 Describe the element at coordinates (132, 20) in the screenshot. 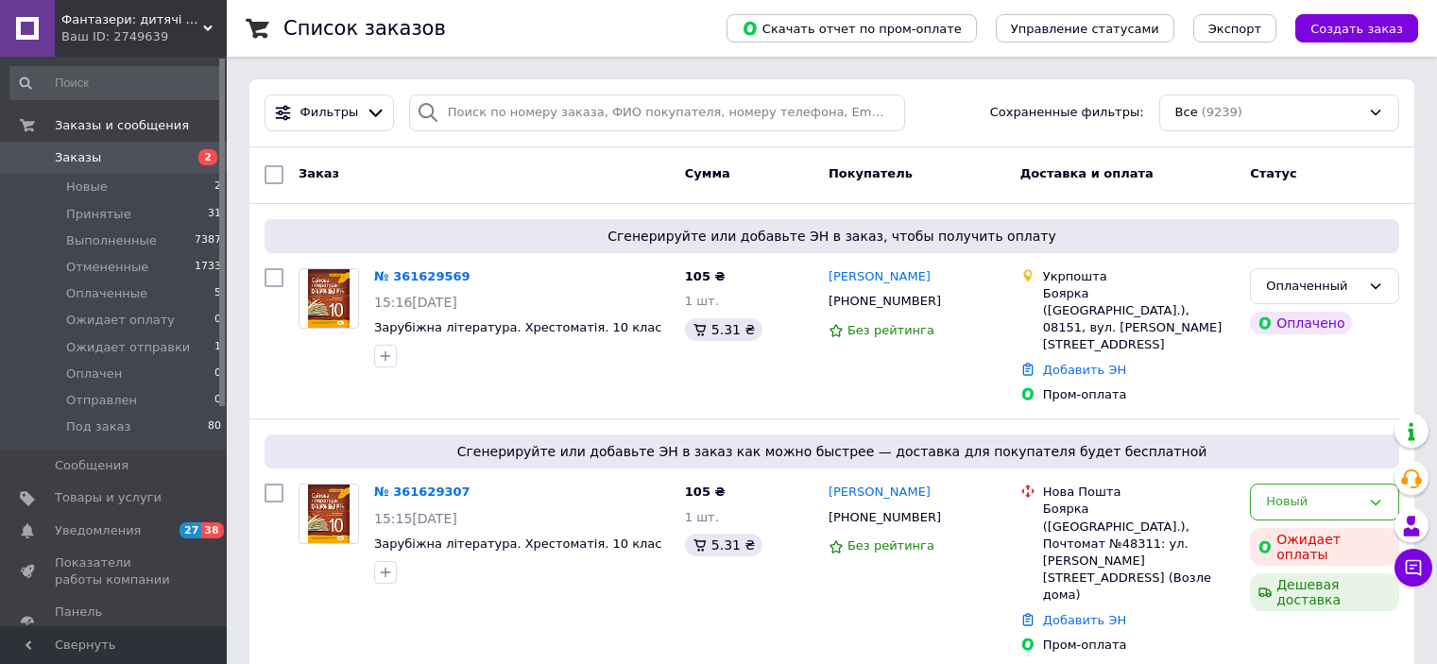

I see `span: Фантазери: дитячі книги та розвиваючі іграшки` at that location.